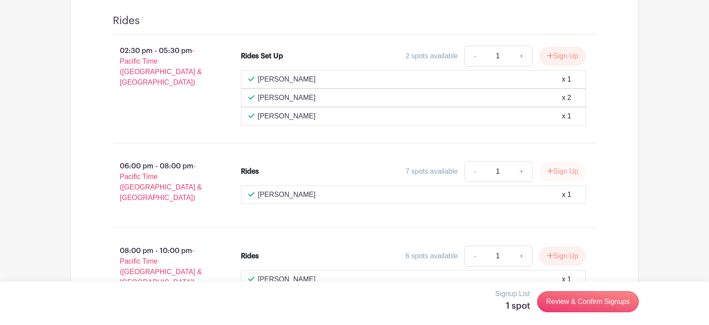 This screenshot has width=709, height=325. I want to click on p: Signup List, so click(513, 294).